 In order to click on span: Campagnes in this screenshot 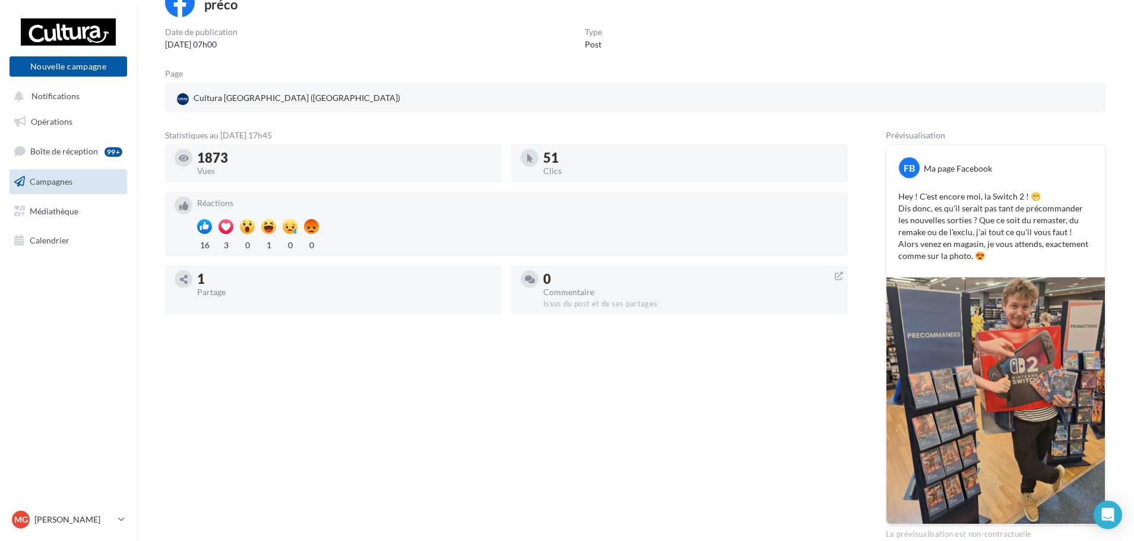, I will do `click(51, 181)`.